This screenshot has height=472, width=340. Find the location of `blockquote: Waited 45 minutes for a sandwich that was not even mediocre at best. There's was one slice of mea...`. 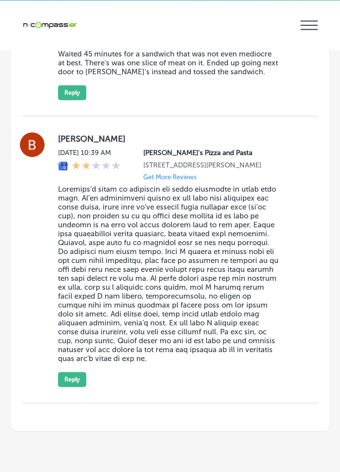

blockquote: Waited 45 minutes for a sandwich that was not even mediocre at best. There's was one slice of mea... is located at coordinates (168, 63).